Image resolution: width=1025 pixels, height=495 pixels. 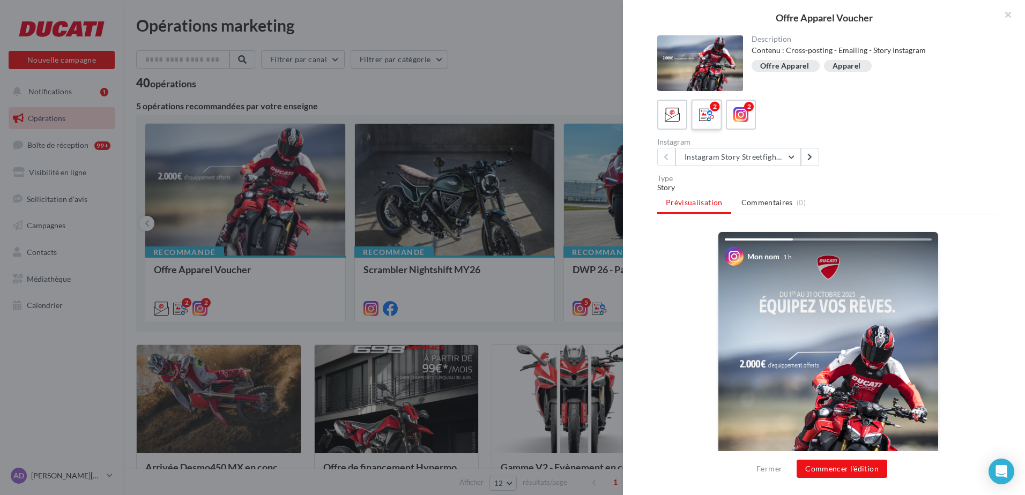 I want to click on div: Type, so click(x=828, y=179).